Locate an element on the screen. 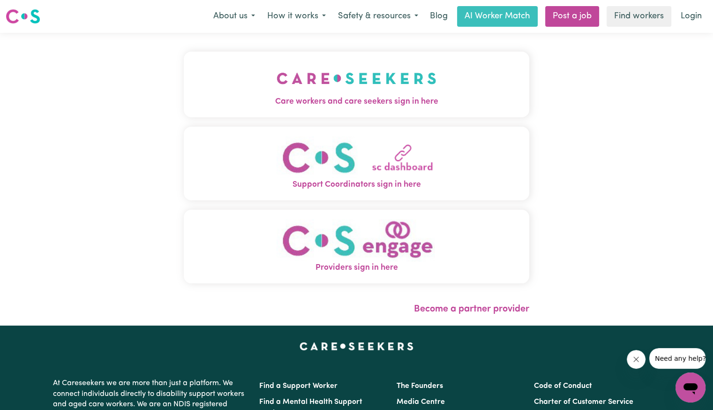  span: Support Coordinators sign in here is located at coordinates (356, 185).